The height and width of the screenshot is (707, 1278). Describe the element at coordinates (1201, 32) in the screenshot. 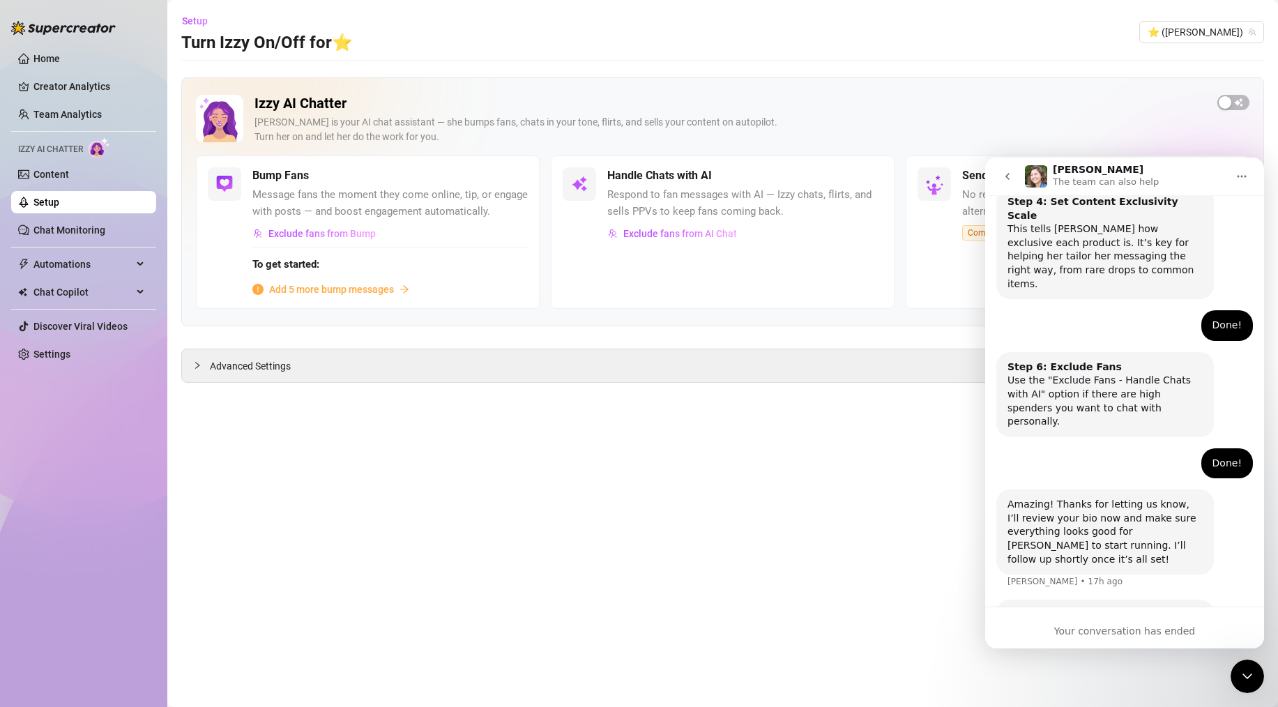

I see `span: ⭐️ (camilla_shein)` at that location.